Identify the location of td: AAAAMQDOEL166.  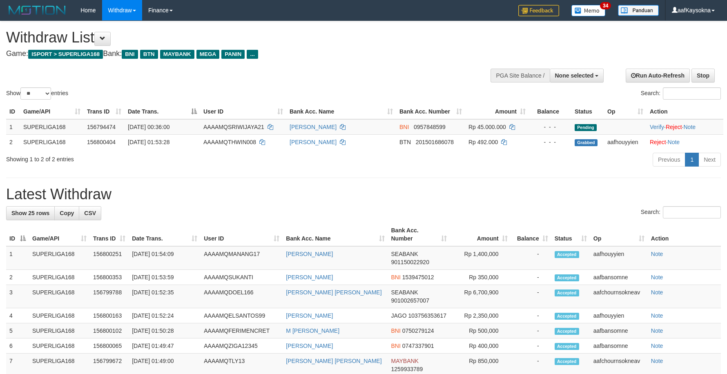
(241, 297).